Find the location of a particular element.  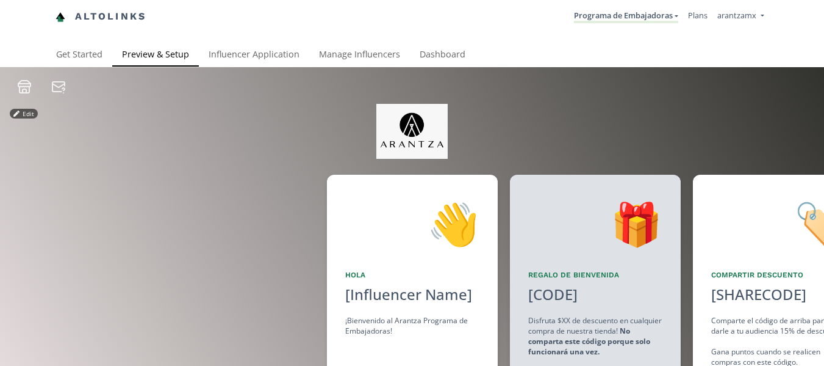

a: Manage Influencers is located at coordinates (359, 56).